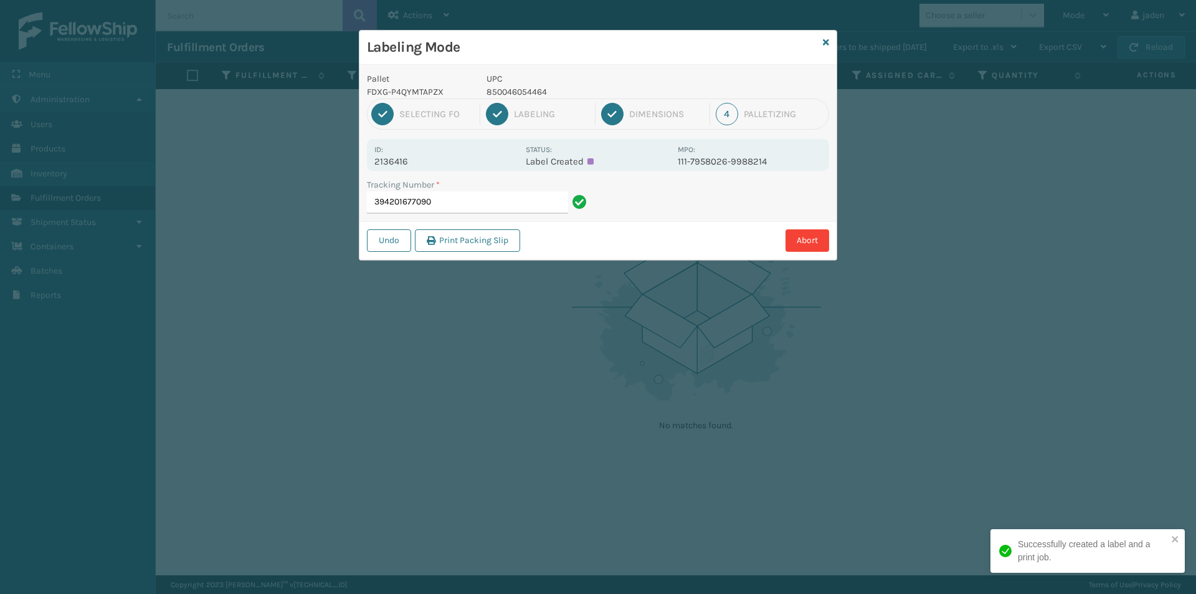  What do you see at coordinates (1176, 540) in the screenshot?
I see `button: close` at bounding box center [1176, 540].